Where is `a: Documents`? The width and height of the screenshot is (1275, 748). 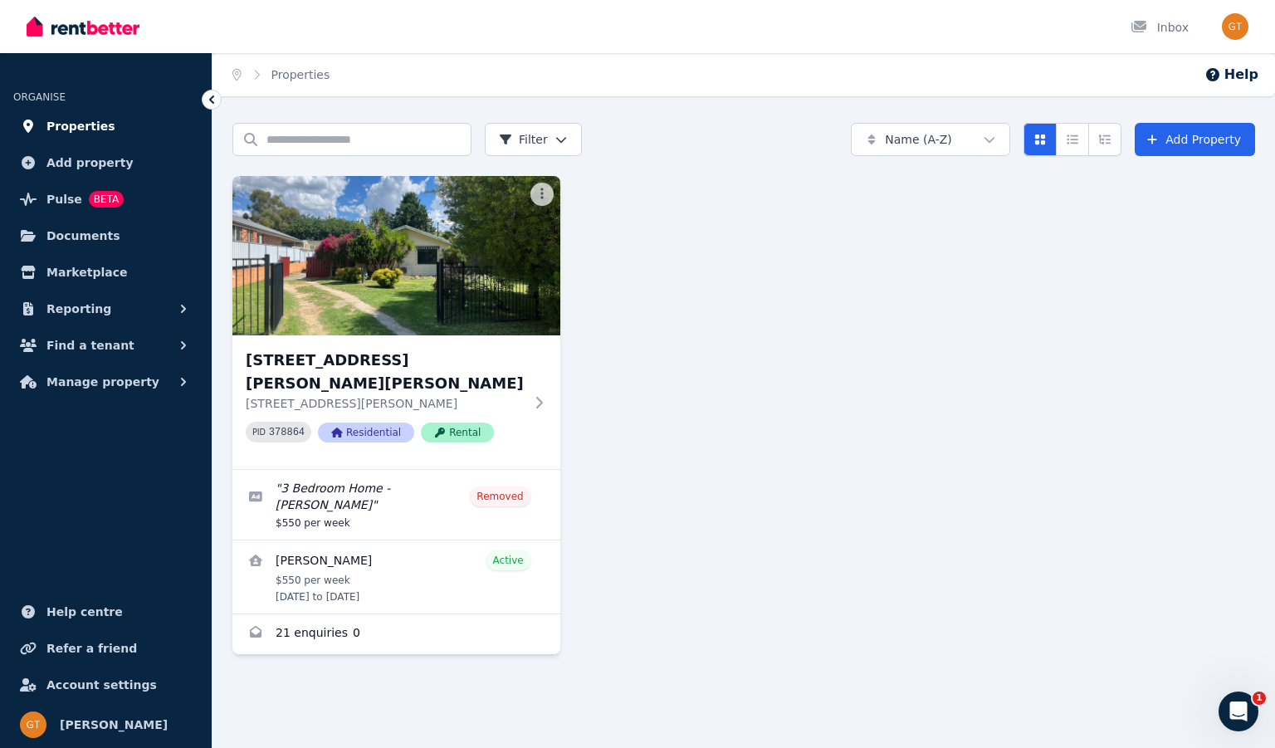
a: Documents is located at coordinates (105, 236).